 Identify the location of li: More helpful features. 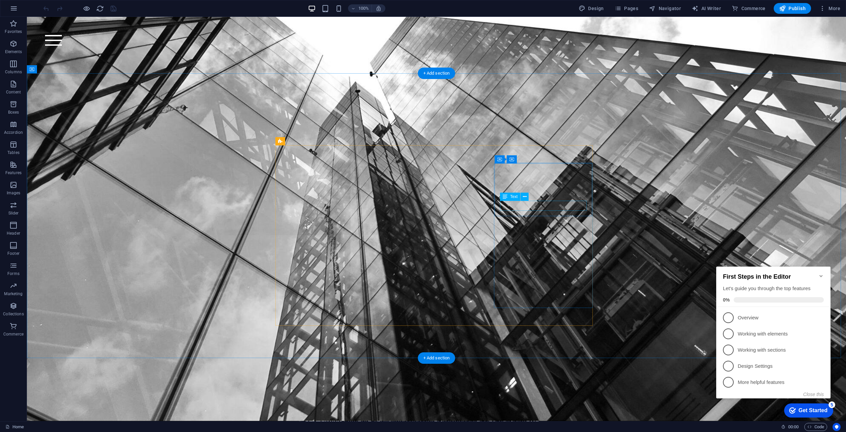
(60, 125).